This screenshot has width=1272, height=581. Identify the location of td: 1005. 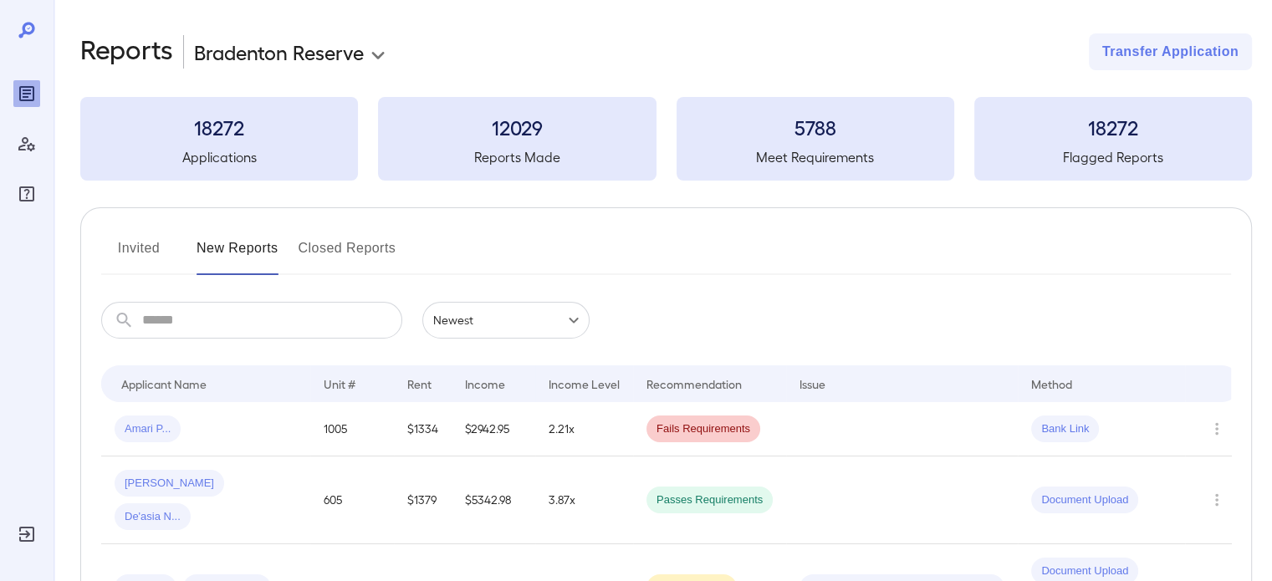
(352, 429).